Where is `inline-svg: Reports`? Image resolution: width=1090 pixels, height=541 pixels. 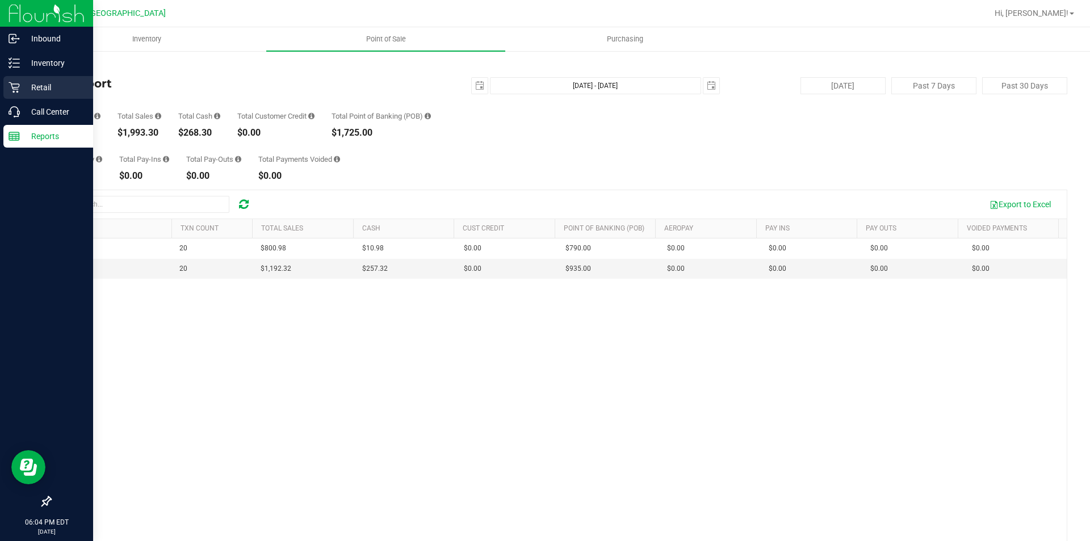
inline-svg: Reports is located at coordinates (14, 136).